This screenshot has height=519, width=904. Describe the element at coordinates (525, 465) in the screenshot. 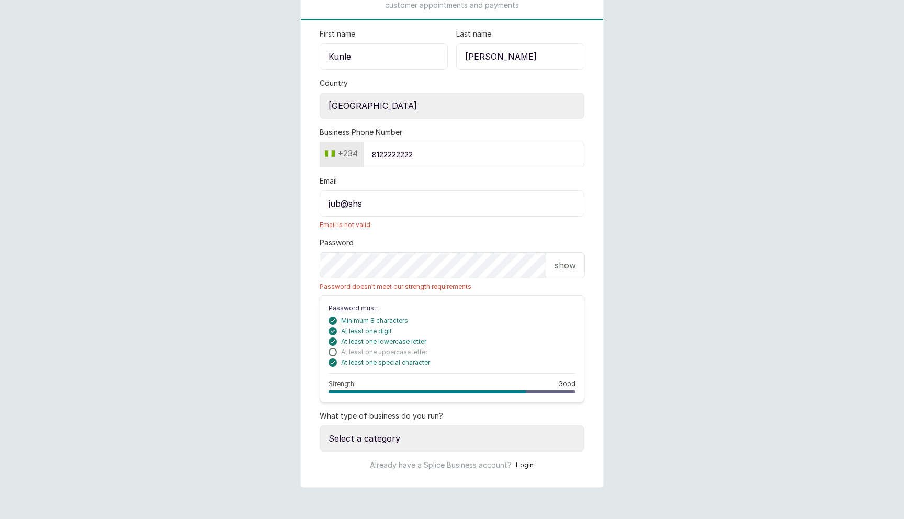

I see `button: Login` at that location.